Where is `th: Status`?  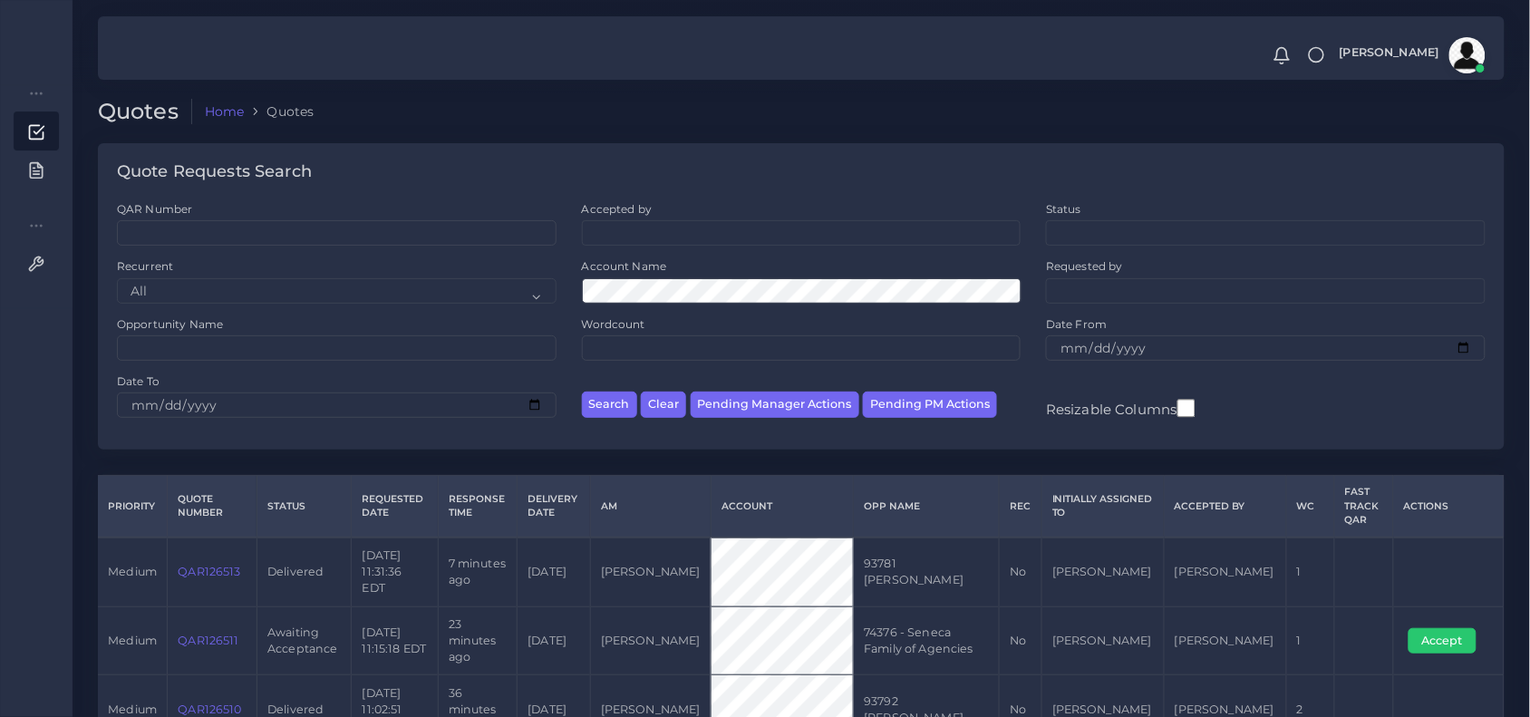 th: Status is located at coordinates (304, 507).